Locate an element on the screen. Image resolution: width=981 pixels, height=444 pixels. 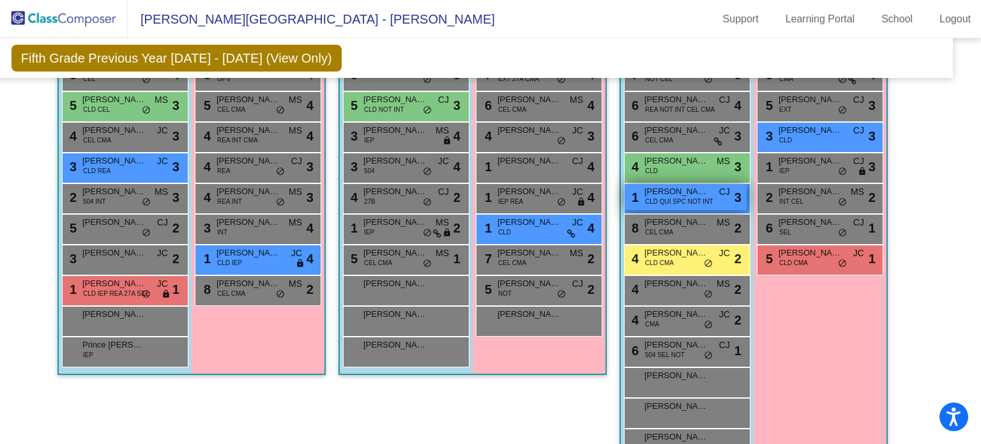
span: INT CEL is located at coordinates (792, 201).